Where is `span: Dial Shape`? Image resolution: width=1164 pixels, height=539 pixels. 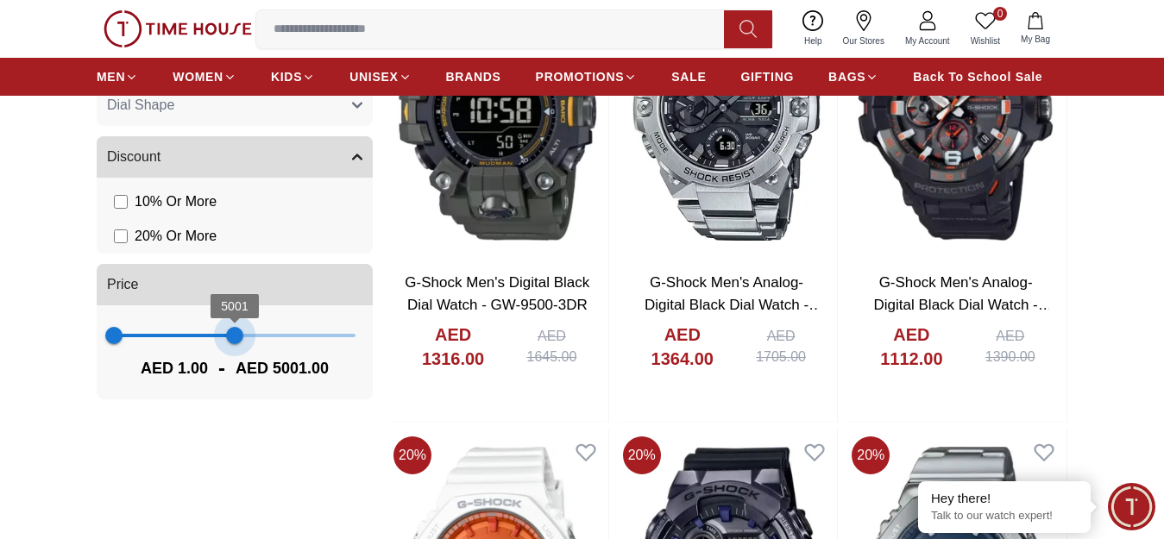 span: Dial Shape is located at coordinates (141, 105).